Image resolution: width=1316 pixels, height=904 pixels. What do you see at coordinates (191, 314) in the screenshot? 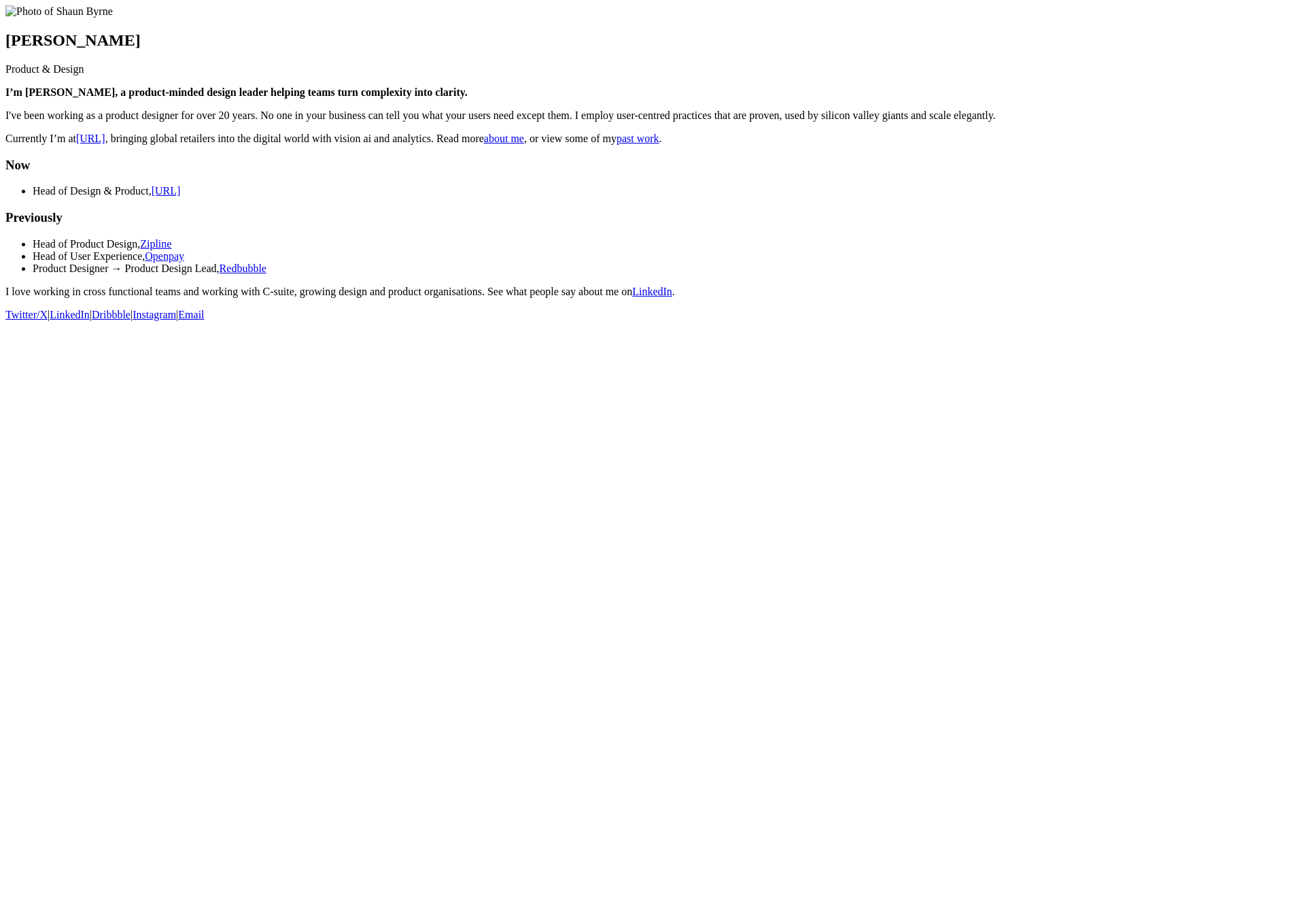
I see `a: Email` at bounding box center [191, 314].